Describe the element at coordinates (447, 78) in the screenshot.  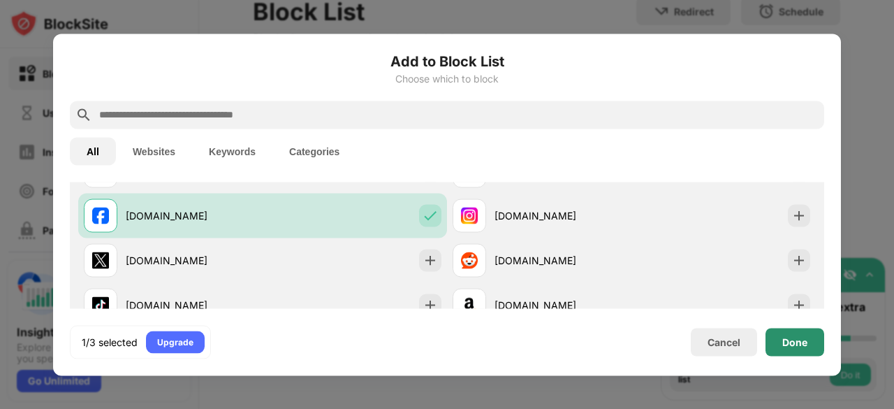
I see `div: Choose which to block` at that location.